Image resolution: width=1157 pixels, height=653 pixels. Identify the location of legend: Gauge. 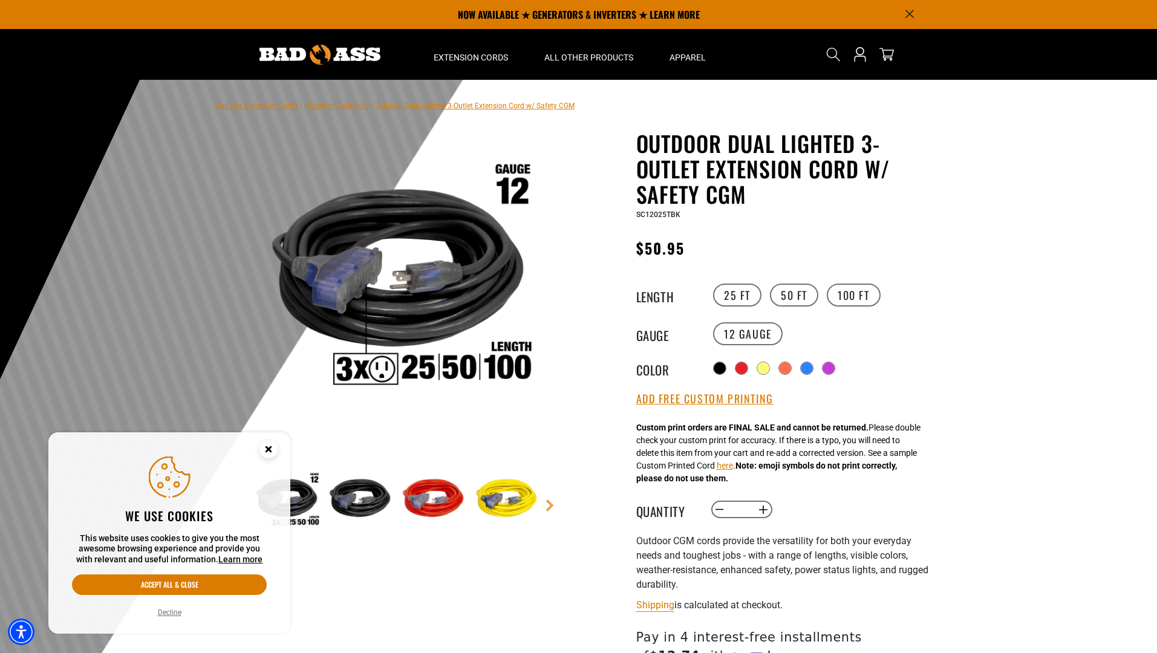
(666, 334).